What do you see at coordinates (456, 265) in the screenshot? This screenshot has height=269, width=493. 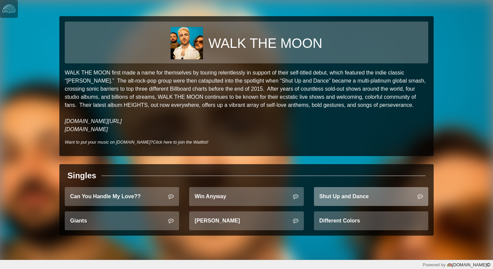 I see `div: Powered by` at bounding box center [456, 265].